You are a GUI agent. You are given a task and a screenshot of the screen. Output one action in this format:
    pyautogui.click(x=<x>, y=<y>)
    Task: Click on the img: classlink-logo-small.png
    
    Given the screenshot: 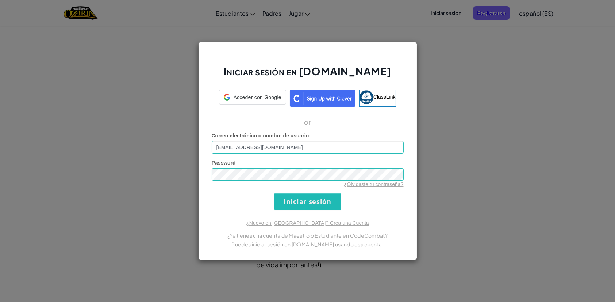 What is the action you would take?
    pyautogui.click(x=367, y=97)
    